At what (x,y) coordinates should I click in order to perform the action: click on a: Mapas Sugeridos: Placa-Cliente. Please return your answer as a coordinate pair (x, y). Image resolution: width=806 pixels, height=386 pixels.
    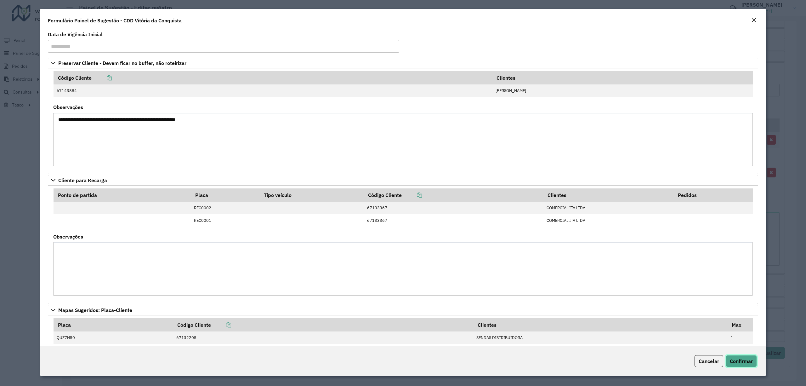
    Looking at the image, I should click on (403, 310).